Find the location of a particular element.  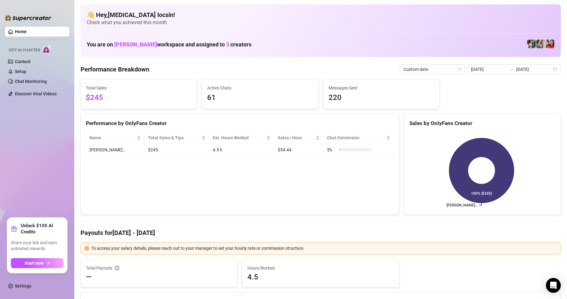

div: Est. Hours Worked is located at coordinates (239, 138).